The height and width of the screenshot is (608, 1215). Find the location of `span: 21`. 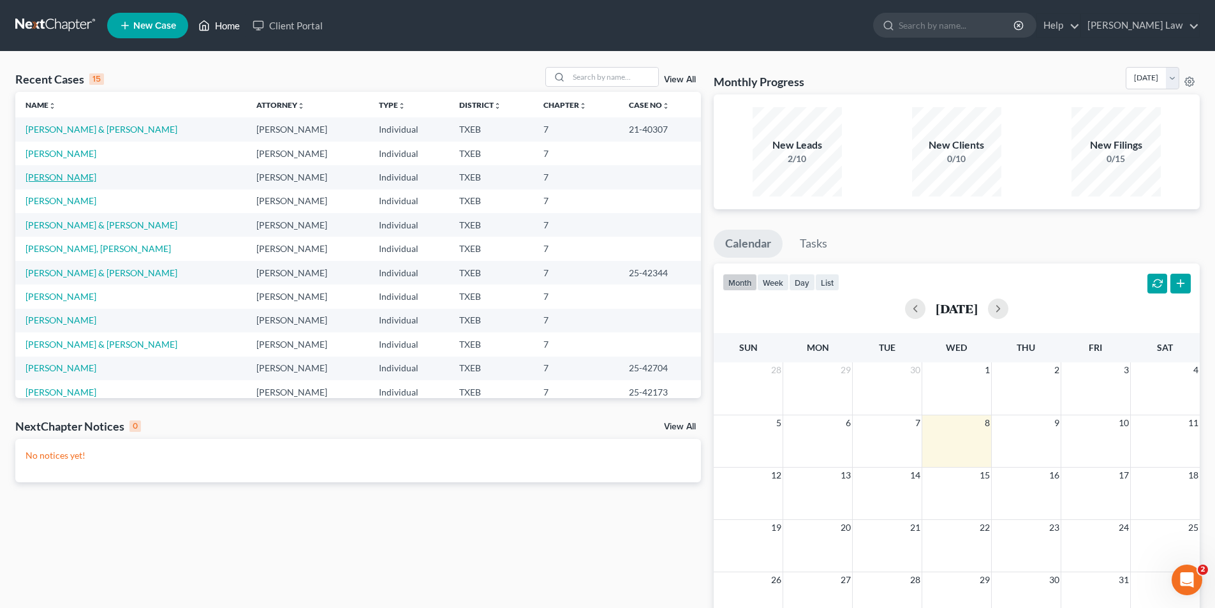

span: 21 is located at coordinates (915, 527).